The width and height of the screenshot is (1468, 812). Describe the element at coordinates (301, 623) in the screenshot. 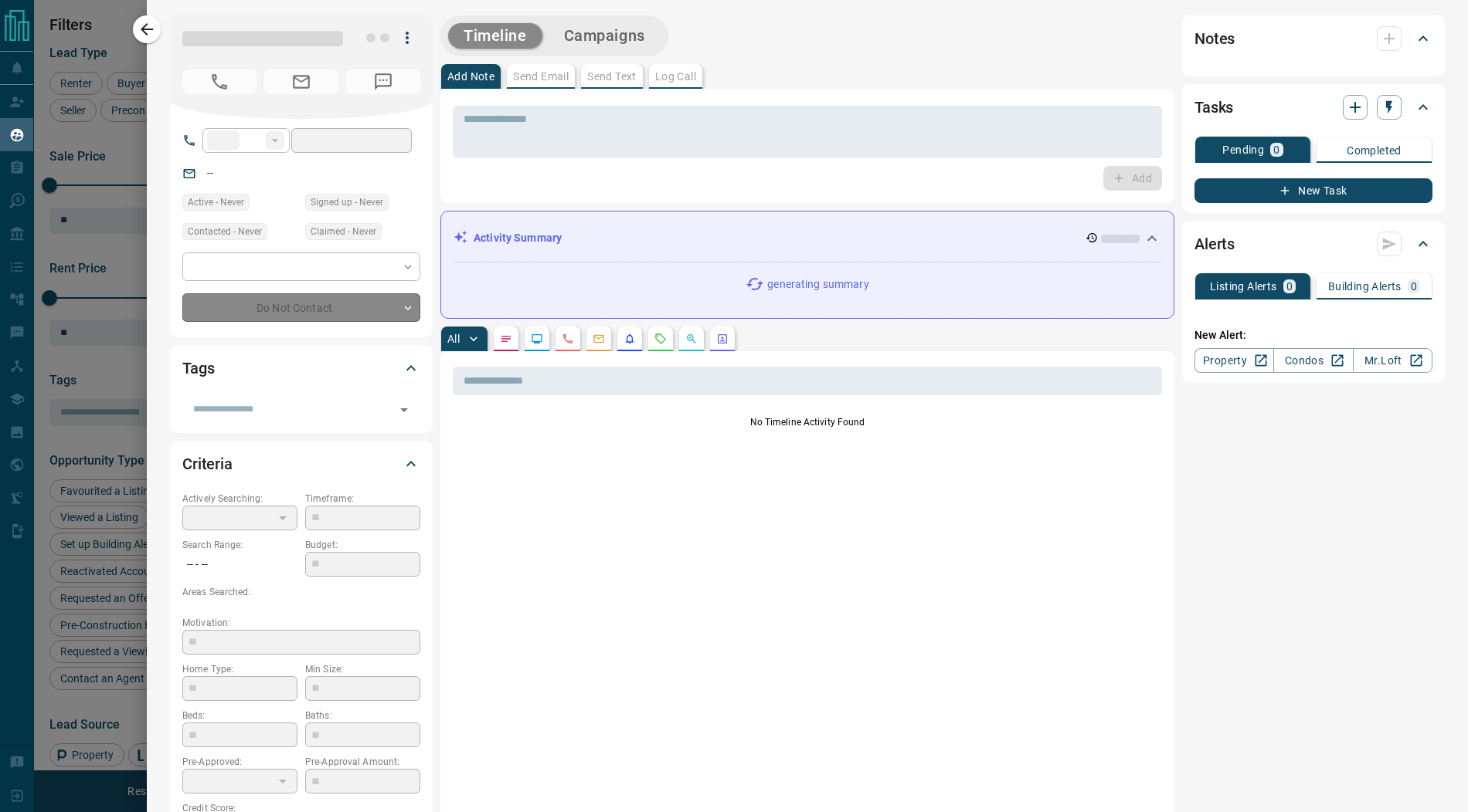

I see `p: Motivation:` at that location.